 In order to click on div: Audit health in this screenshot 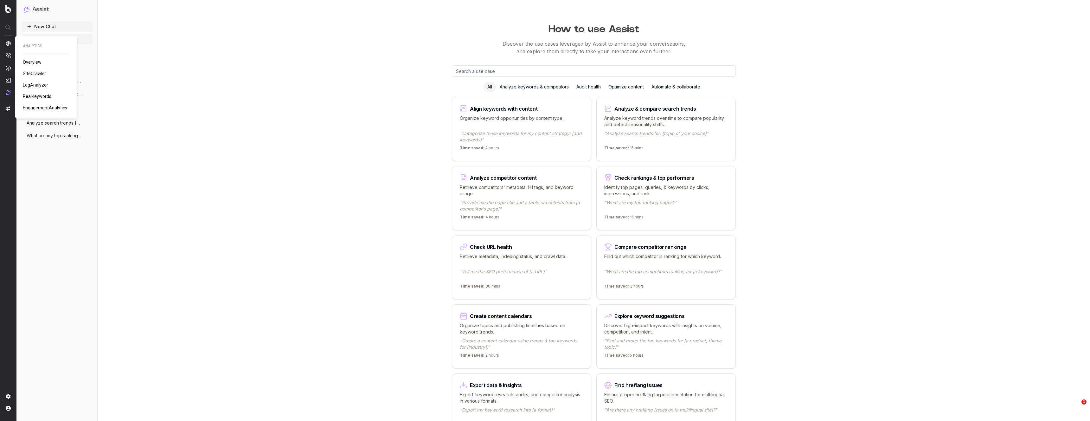, I will do `click(588, 87)`.